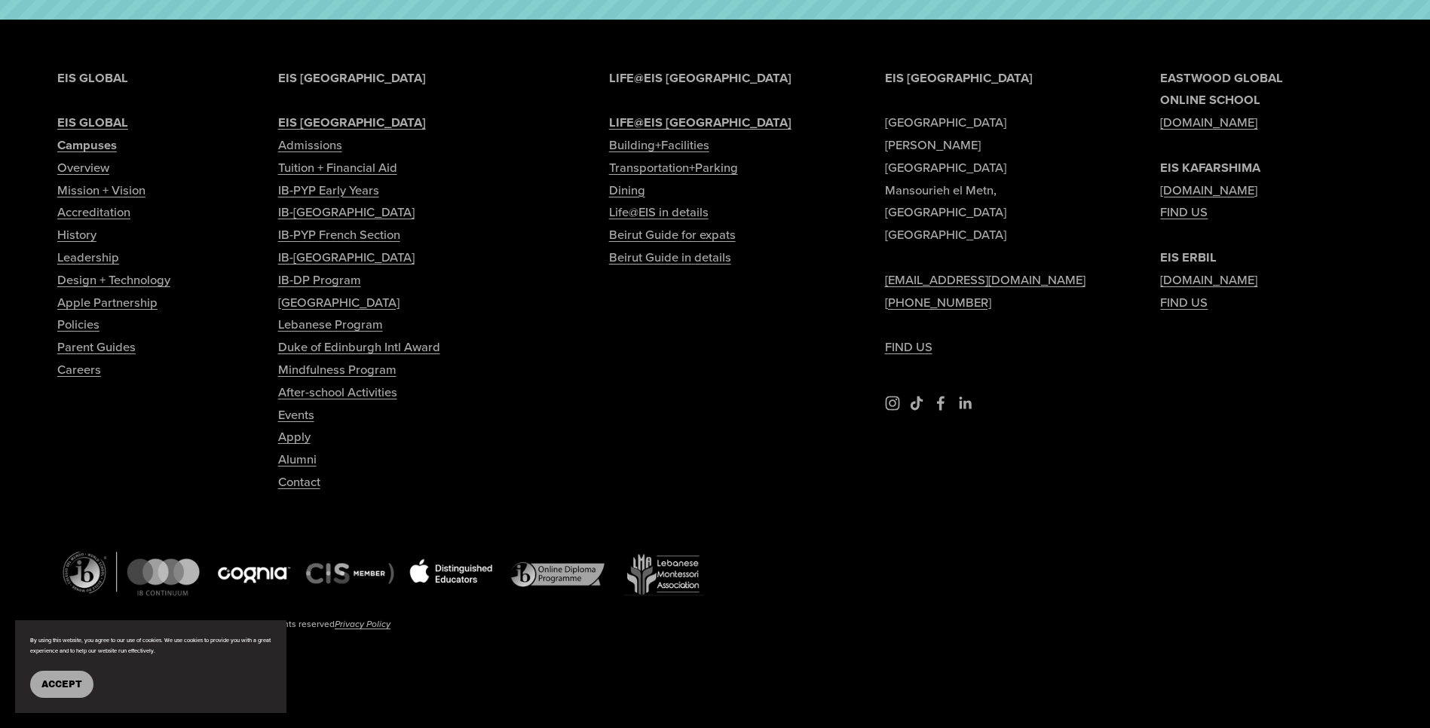 This screenshot has height=728, width=1430. What do you see at coordinates (79, 370) in the screenshot?
I see `a: Careers` at bounding box center [79, 370].